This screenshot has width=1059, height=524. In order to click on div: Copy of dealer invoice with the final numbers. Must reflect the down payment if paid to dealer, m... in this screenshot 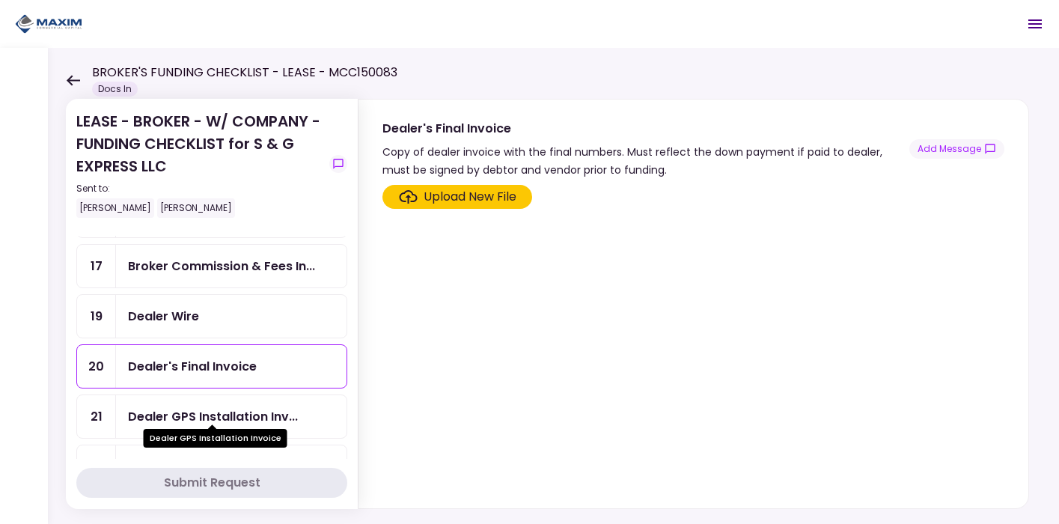, I will do `click(646, 161)`.